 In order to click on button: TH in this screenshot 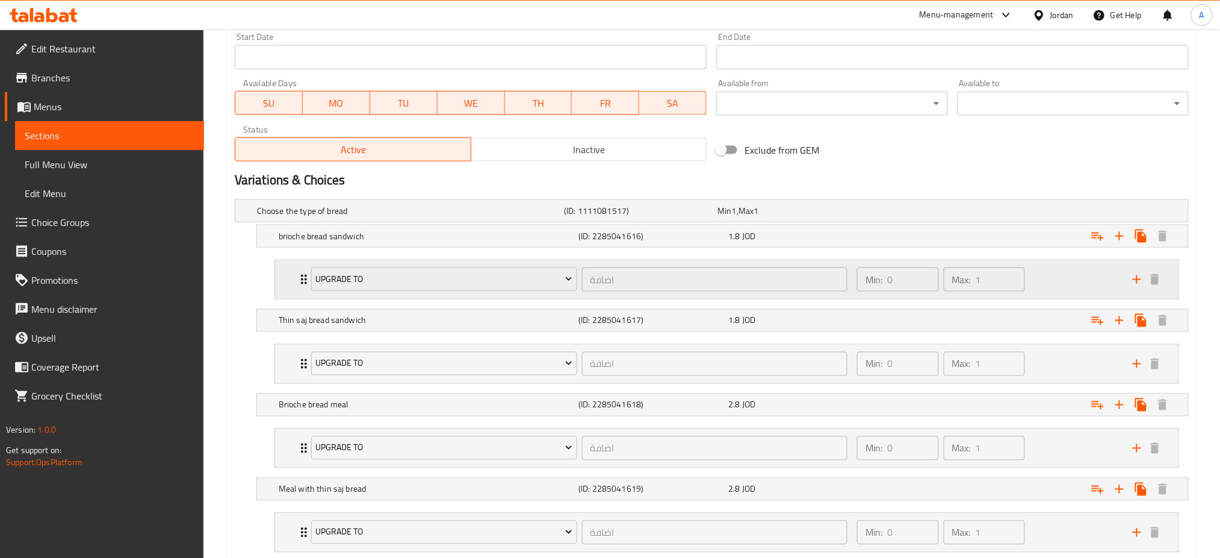, I will do `click(539, 103)`.